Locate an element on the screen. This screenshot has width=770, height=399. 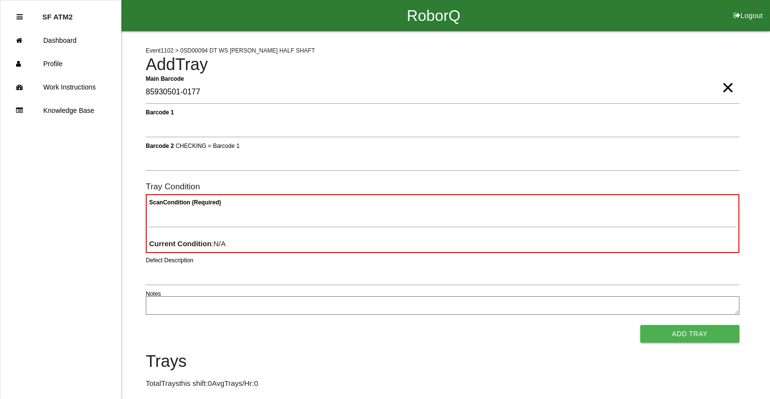
label: Defect Description is located at coordinates (170, 260).